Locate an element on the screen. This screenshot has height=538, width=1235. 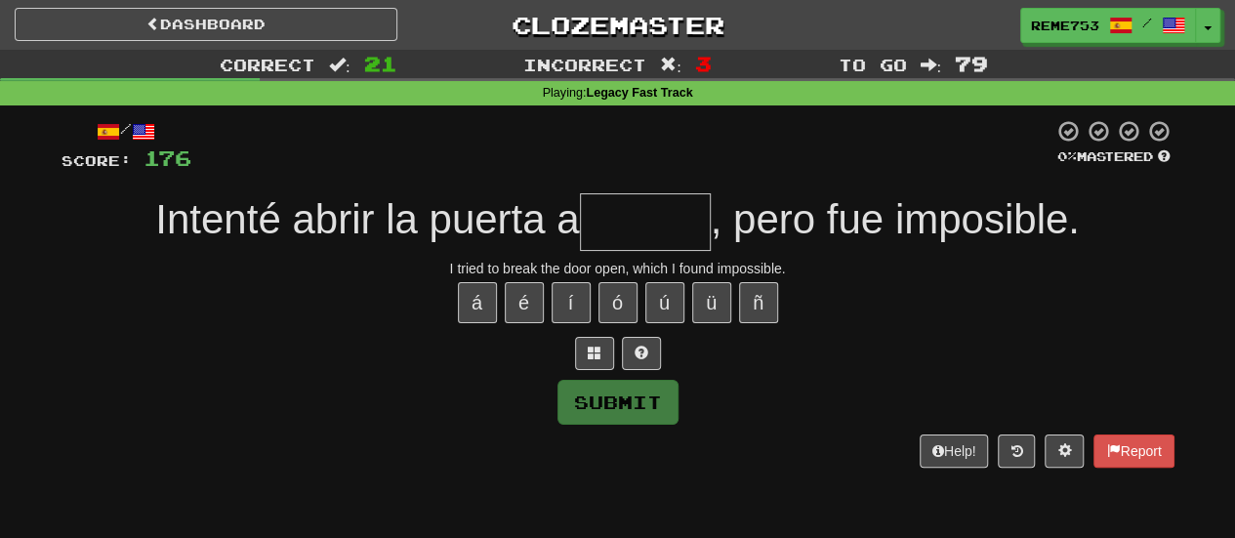
a: Clozemaster is located at coordinates (618, 24).